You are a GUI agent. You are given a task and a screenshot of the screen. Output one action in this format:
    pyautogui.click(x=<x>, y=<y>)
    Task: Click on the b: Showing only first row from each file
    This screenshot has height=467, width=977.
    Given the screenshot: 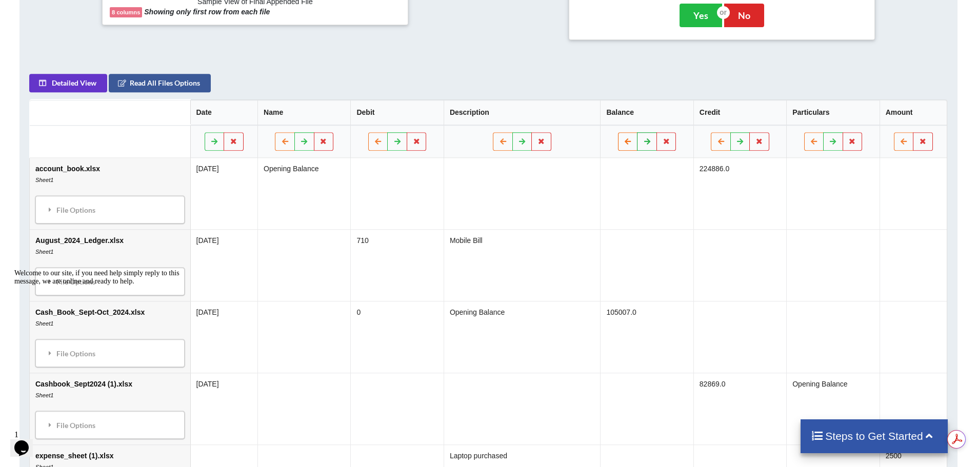 What is the action you would take?
    pyautogui.click(x=207, y=12)
    